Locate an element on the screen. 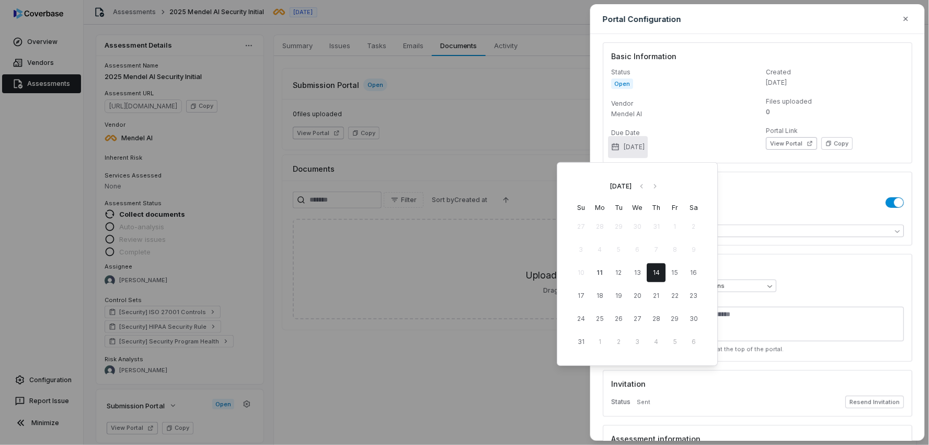  dt: Files uploaded is located at coordinates (835, 101).